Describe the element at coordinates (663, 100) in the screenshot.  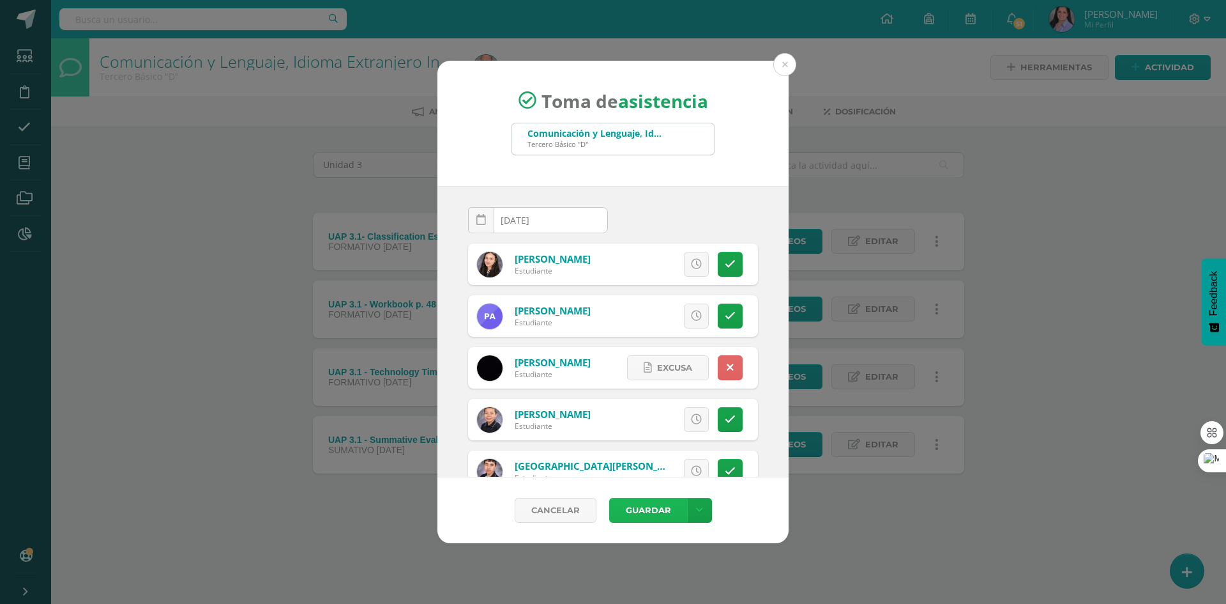
I see `strong: asistencia` at that location.